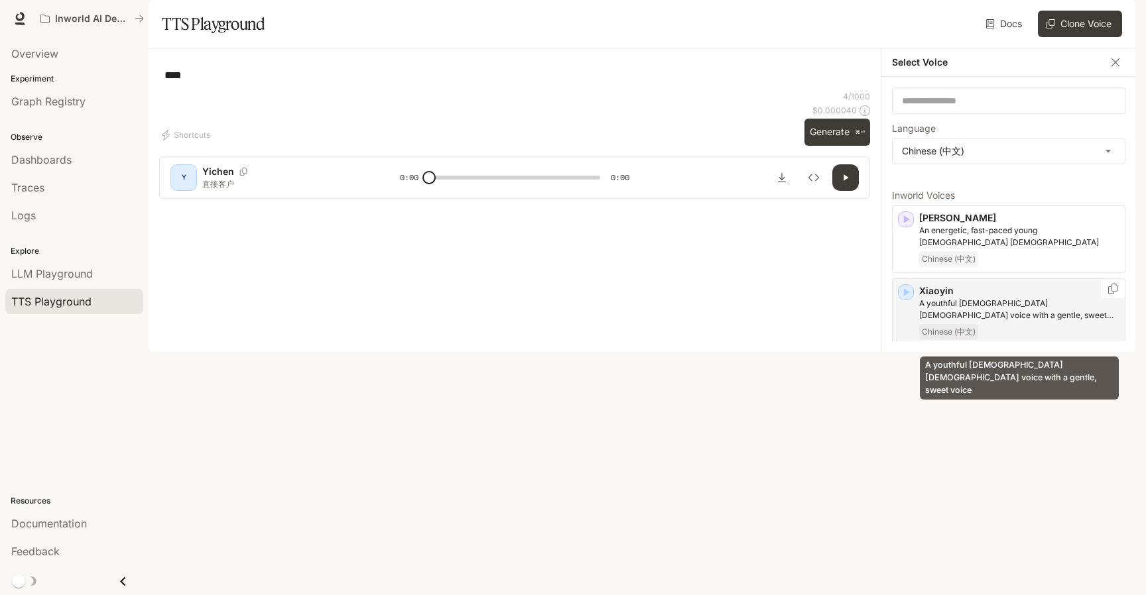 The width and height of the screenshot is (1146, 595). I want to click on p: A youthful Chinese female voice with a gentle, sweet voice, so click(1019, 310).